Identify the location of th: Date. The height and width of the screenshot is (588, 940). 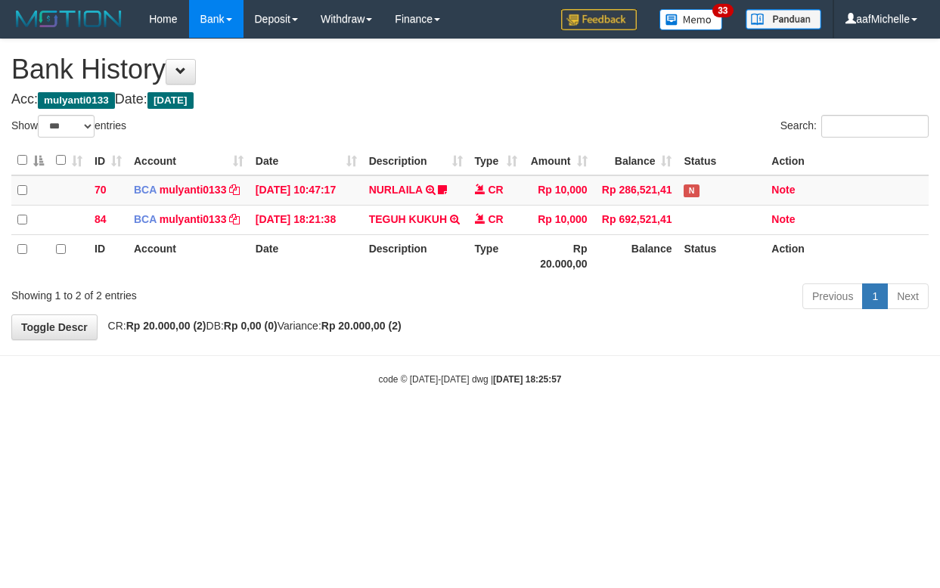
(306, 256).